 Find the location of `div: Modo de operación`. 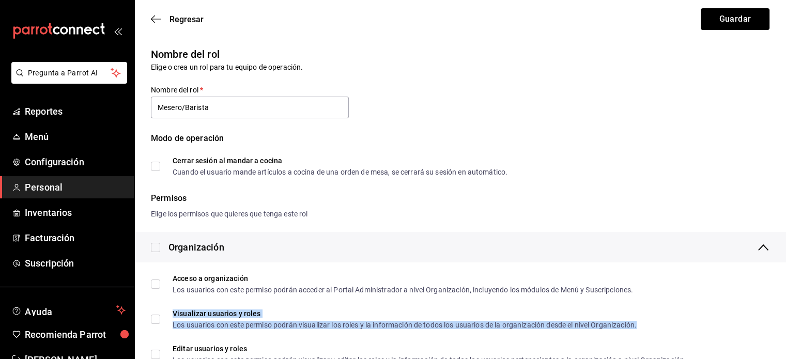

div: Modo de operación is located at coordinates (460, 145).